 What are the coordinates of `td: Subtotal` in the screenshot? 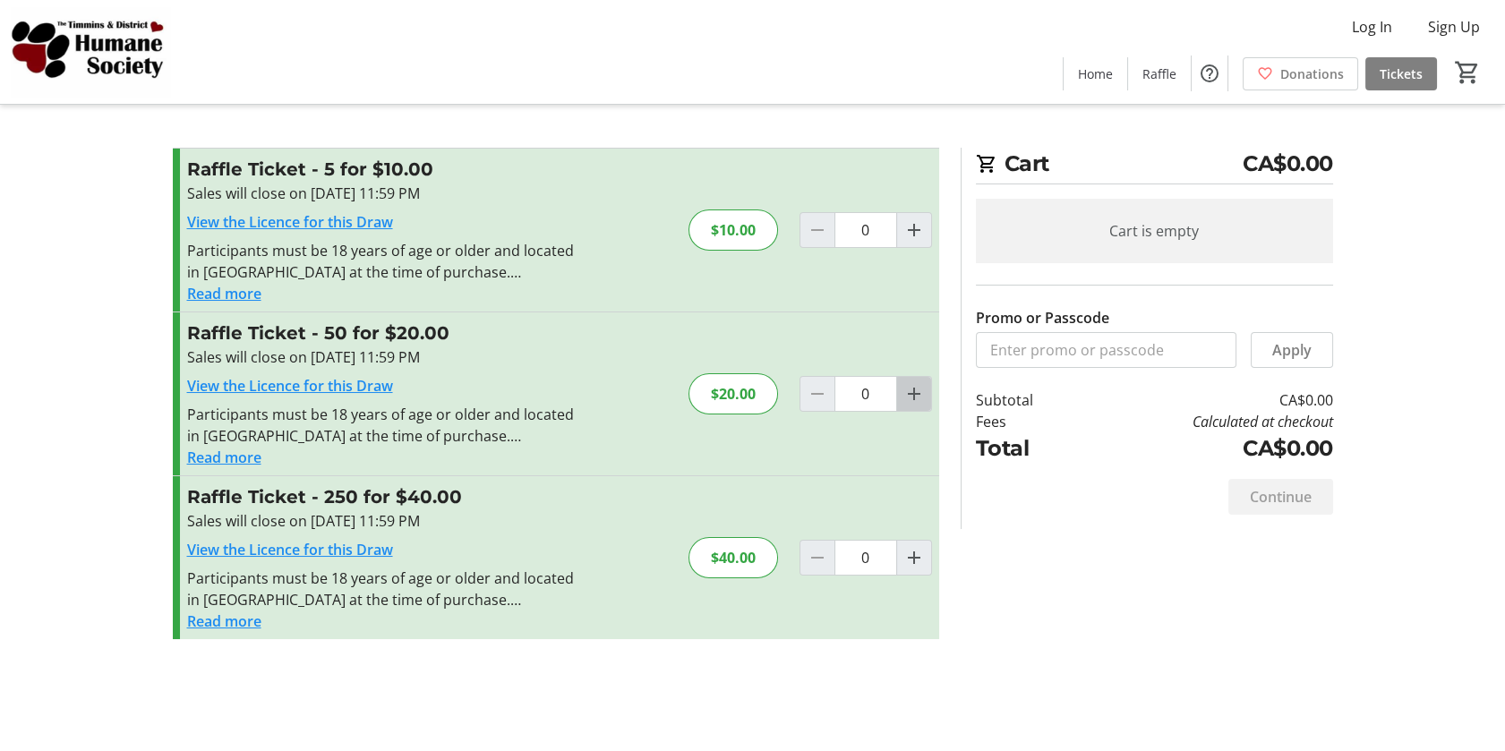 It's located at (1027, 400).